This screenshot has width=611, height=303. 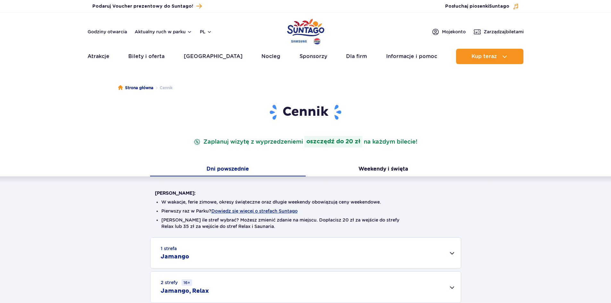 I want to click on a: Atrakcje, so click(x=98, y=56).